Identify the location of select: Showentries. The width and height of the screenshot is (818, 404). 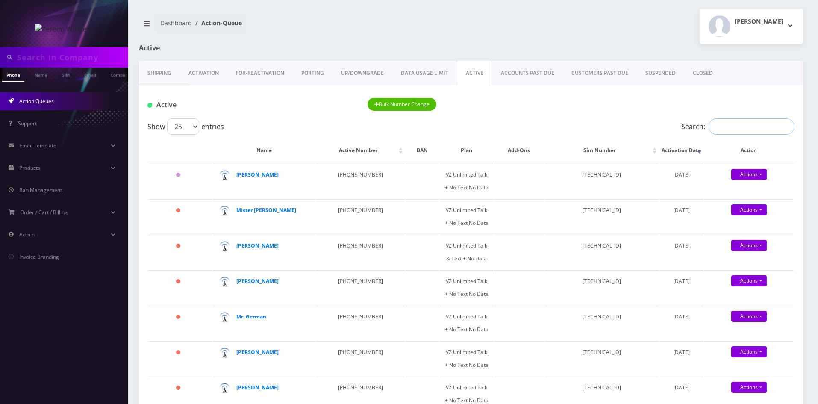
(183, 127).